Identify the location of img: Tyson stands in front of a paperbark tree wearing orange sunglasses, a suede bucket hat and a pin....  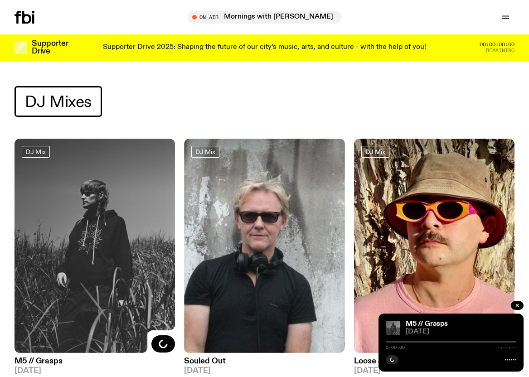
(434, 246).